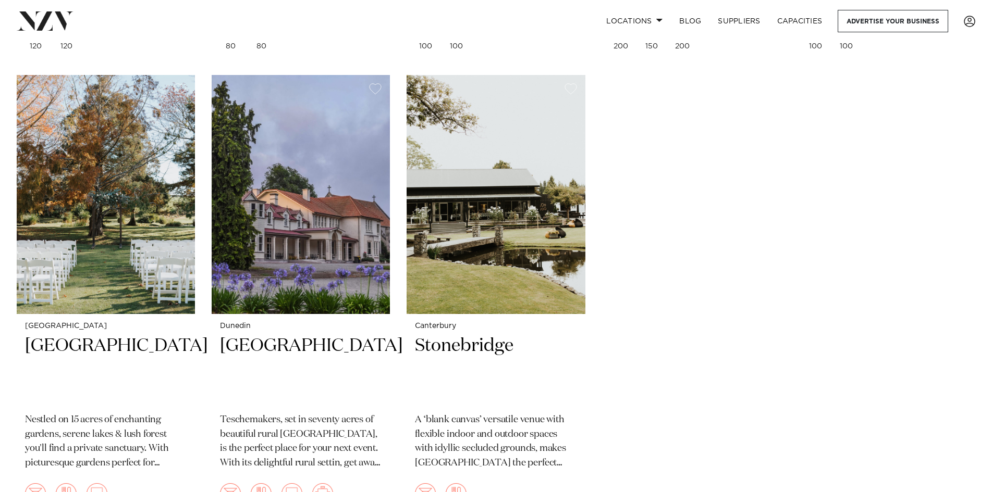 The height and width of the screenshot is (492, 992). What do you see at coordinates (690, 21) in the screenshot?
I see `a: BLOG` at bounding box center [690, 21].